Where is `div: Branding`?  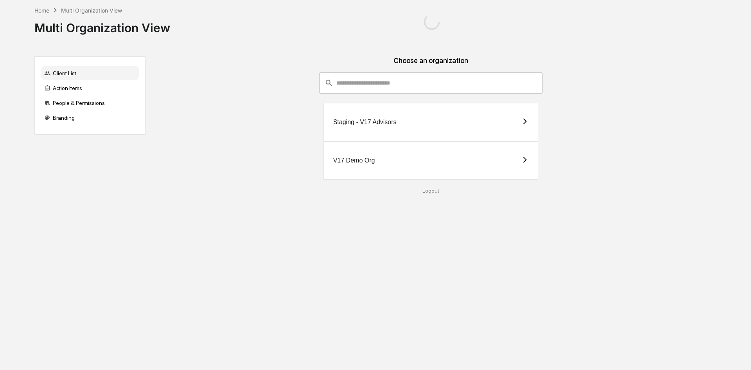
div: Branding is located at coordinates (90, 118).